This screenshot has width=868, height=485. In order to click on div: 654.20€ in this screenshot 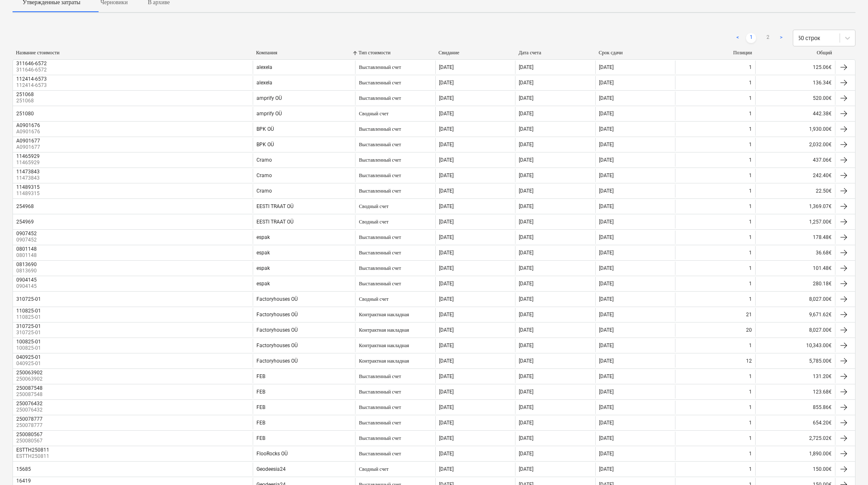, I will do `click(795, 423)`.